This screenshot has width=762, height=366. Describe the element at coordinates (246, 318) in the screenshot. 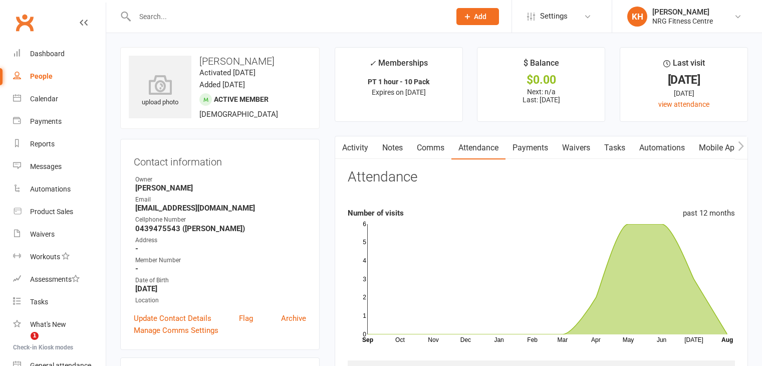

I see `a: Flag` at that location.